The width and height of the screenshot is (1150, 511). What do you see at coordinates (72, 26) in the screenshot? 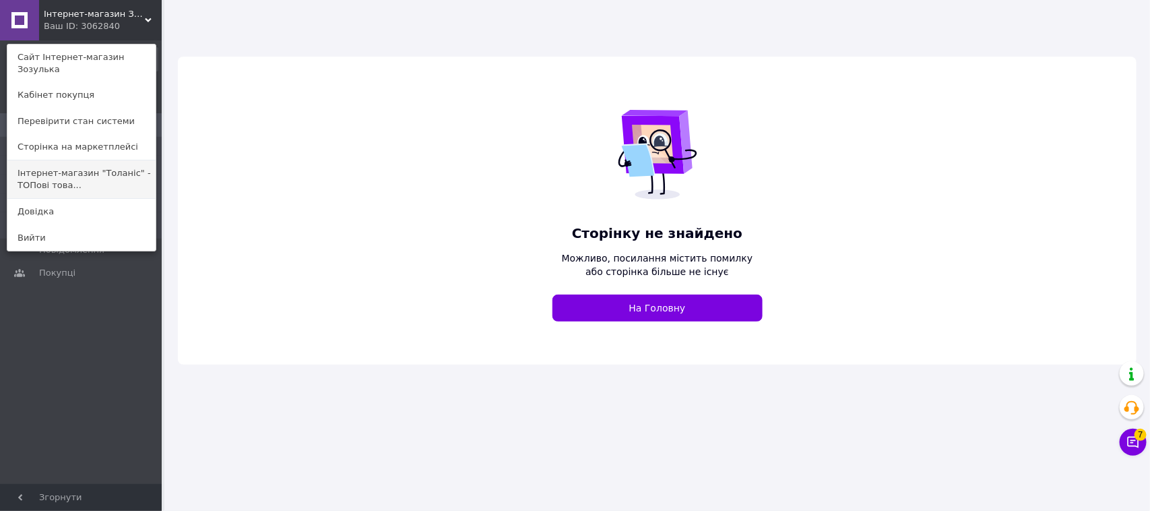
I see `div: Ваш ID: 3062840` at bounding box center [72, 26].